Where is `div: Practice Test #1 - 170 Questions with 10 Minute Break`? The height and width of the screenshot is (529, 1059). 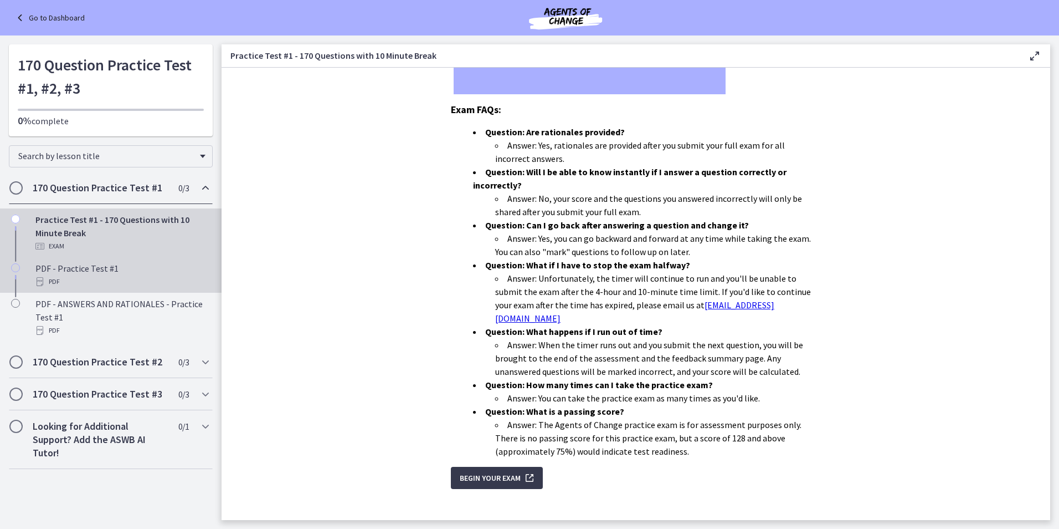 div: Practice Test #1 - 170 Questions with 10 Minute Break is located at coordinates (122, 233).